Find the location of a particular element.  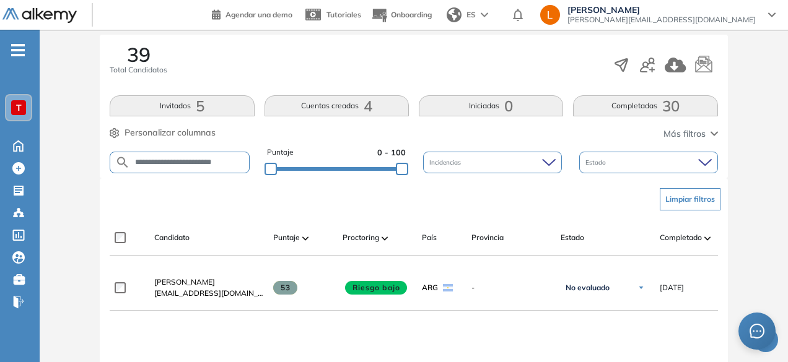

img: SEARCH_ALT is located at coordinates (123, 162).